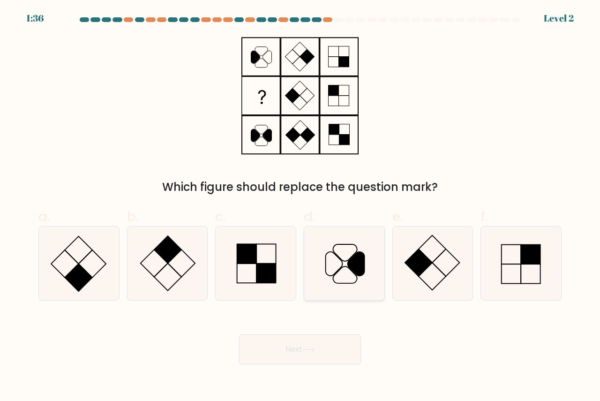 Image resolution: width=600 pixels, height=401 pixels. Describe the element at coordinates (300, 349) in the screenshot. I see `button: Next` at that location.